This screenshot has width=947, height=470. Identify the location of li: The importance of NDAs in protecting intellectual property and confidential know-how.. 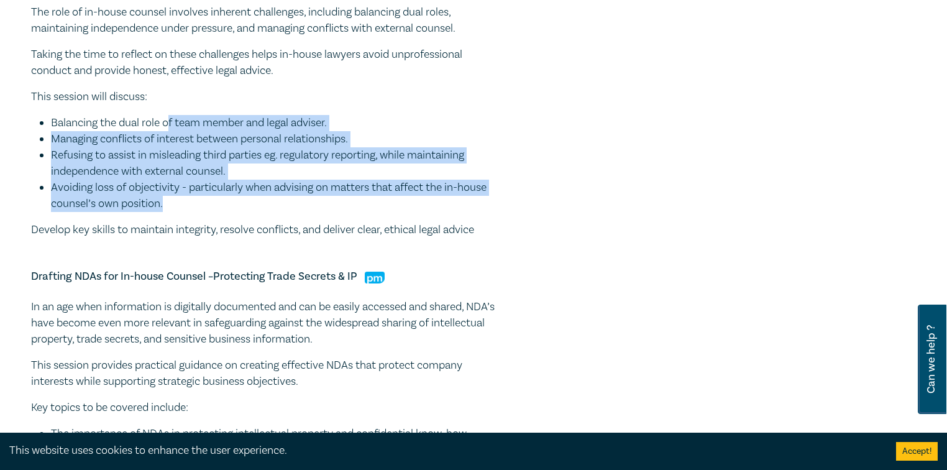
(277, 434).